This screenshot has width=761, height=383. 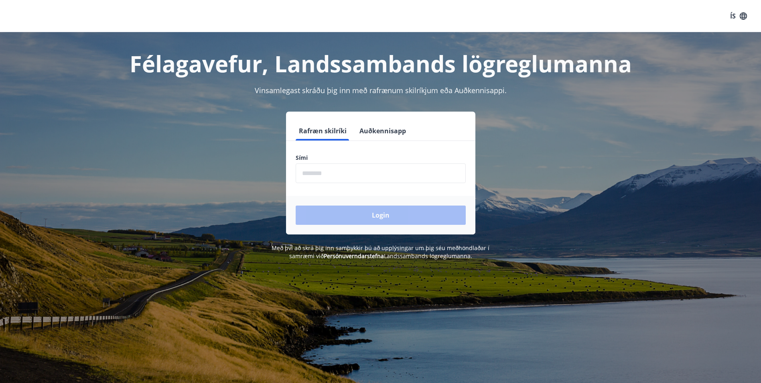 I want to click on h1: Félagavefur, Landssambands lögreglumanna, so click(x=381, y=63).